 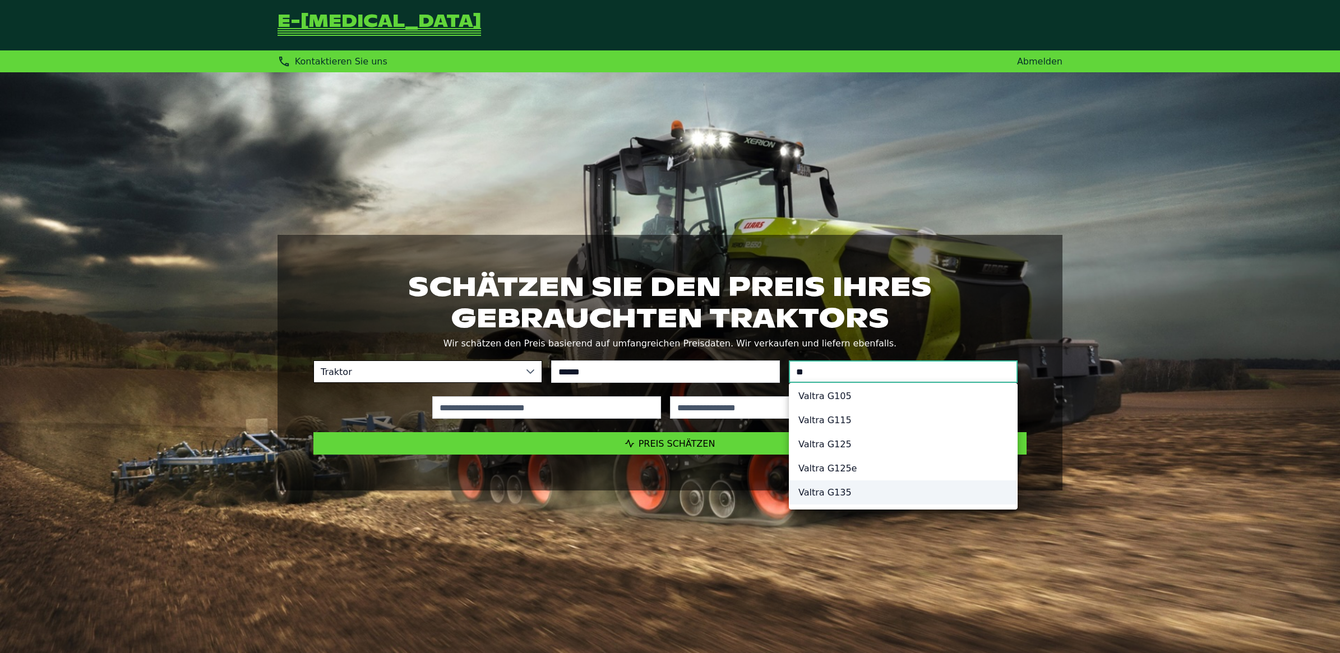 I want to click on button: Preis schätzen, so click(x=670, y=444).